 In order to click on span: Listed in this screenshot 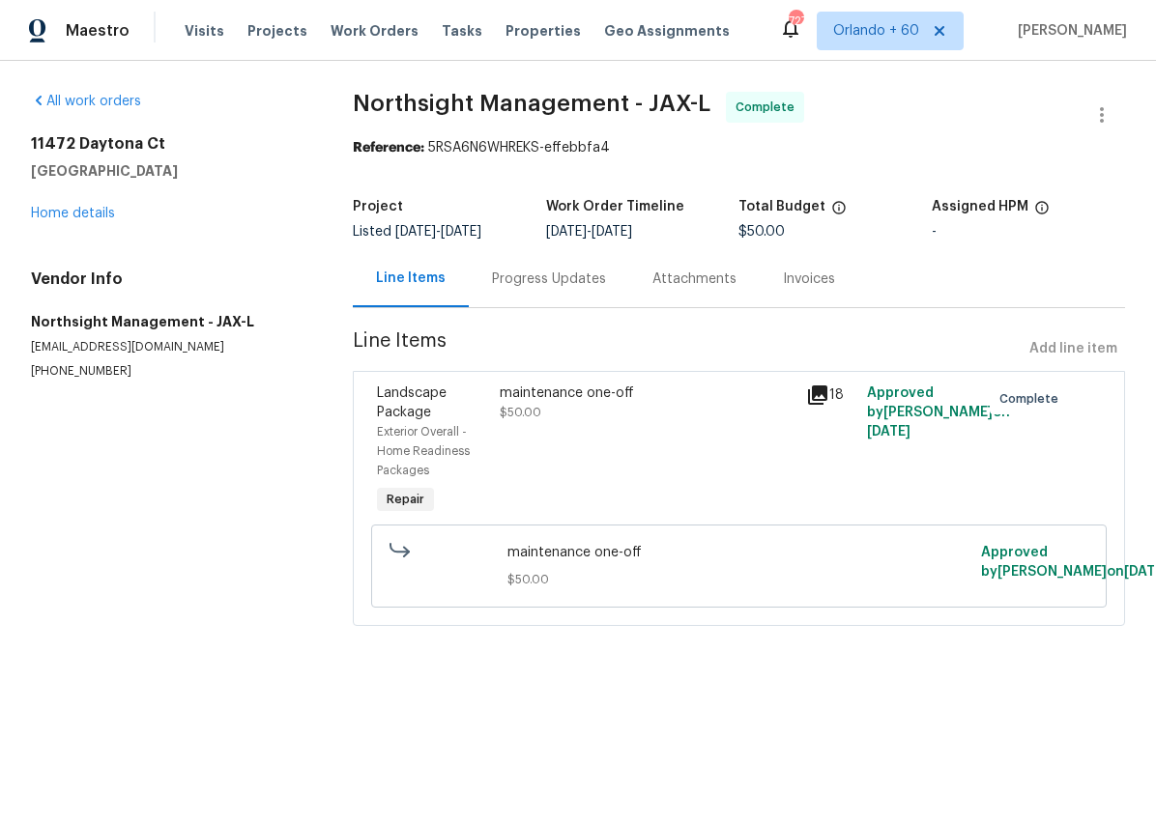, I will do `click(417, 232)`.